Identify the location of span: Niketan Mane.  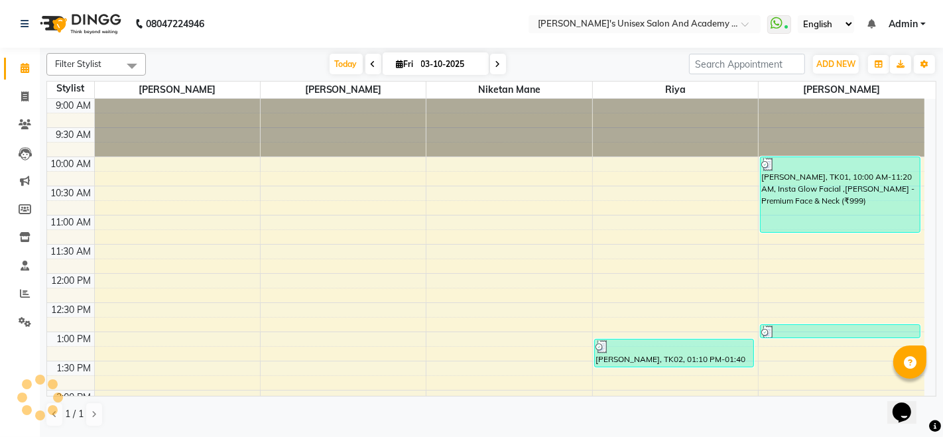
(509, 90).